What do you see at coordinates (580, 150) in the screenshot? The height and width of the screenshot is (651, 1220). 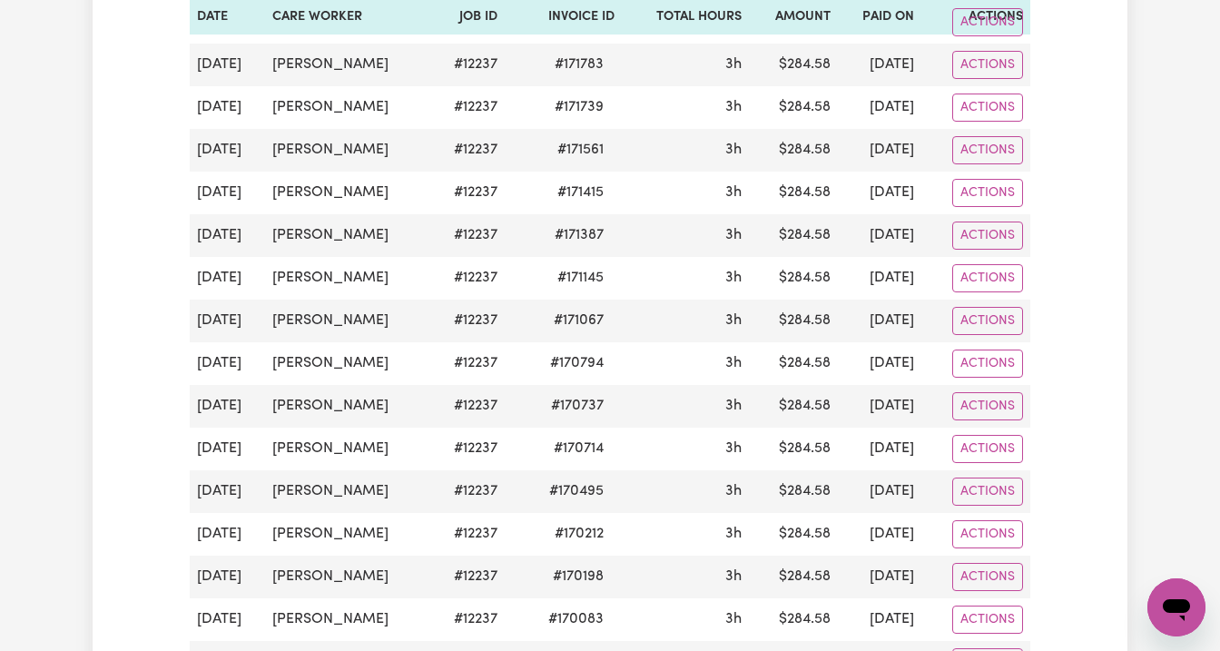 I see `span: # 171561` at bounding box center [580, 150].